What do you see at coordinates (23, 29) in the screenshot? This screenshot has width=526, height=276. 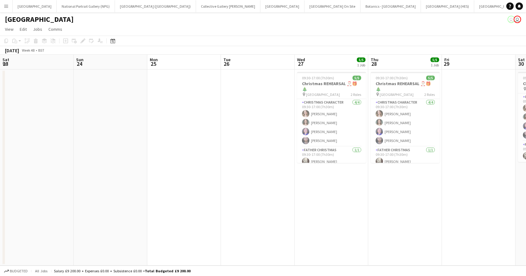 I see `span: Edit` at bounding box center [23, 29].